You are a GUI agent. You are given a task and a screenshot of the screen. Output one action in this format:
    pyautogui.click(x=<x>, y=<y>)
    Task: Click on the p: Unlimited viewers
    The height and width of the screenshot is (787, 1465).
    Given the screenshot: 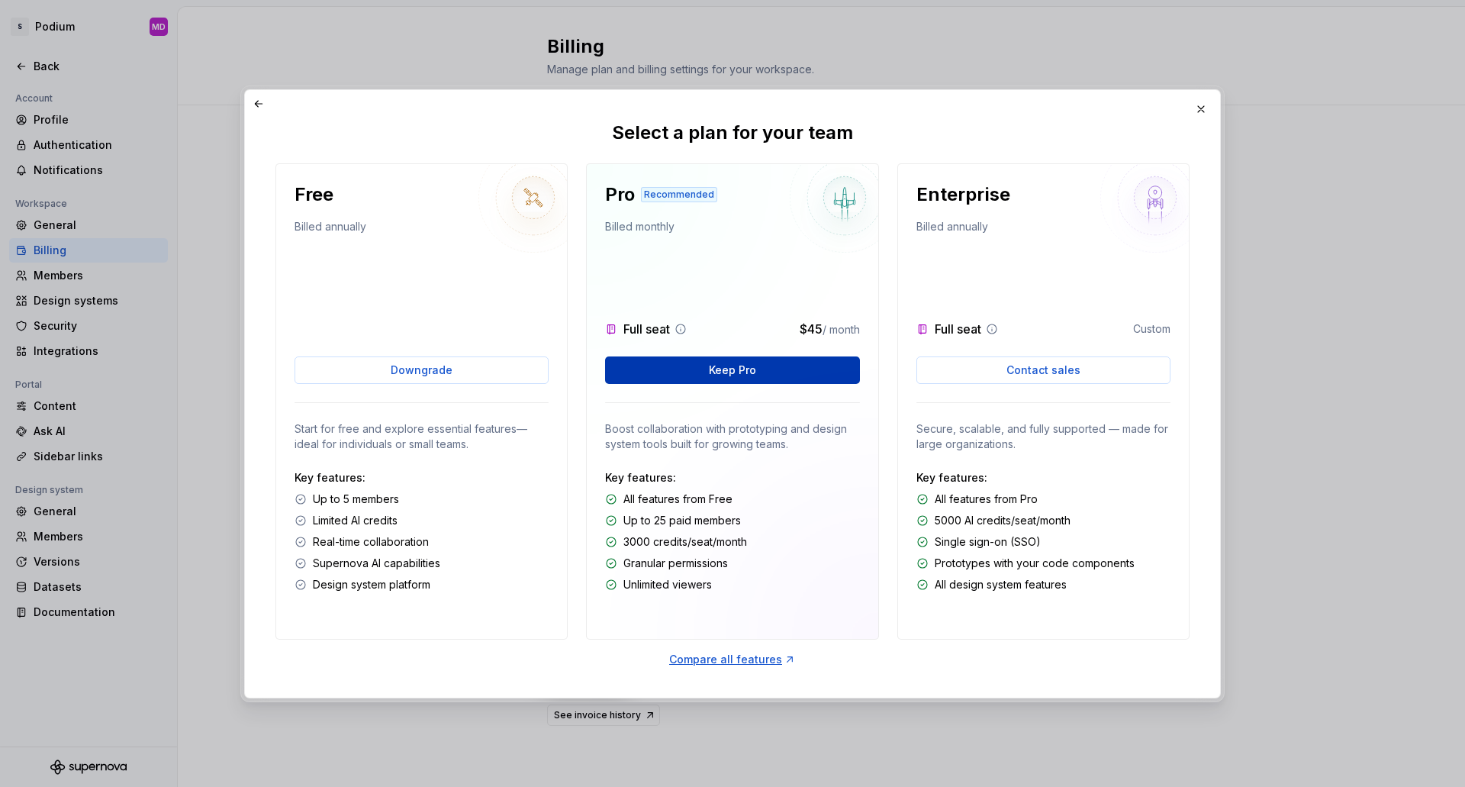 What is the action you would take?
    pyautogui.click(x=668, y=584)
    